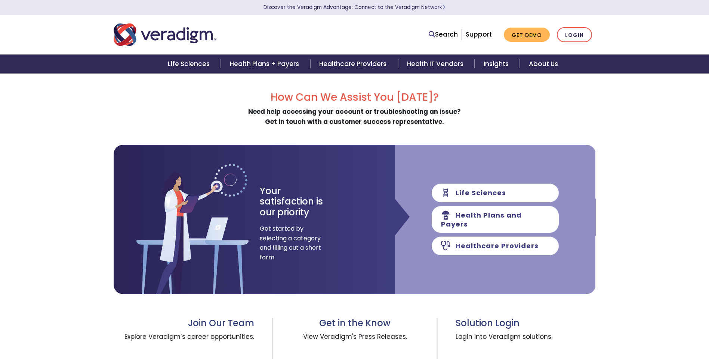  What do you see at coordinates (298, 202) in the screenshot?
I see `h3: Your satisfaction is our priority` at bounding box center [298, 202].